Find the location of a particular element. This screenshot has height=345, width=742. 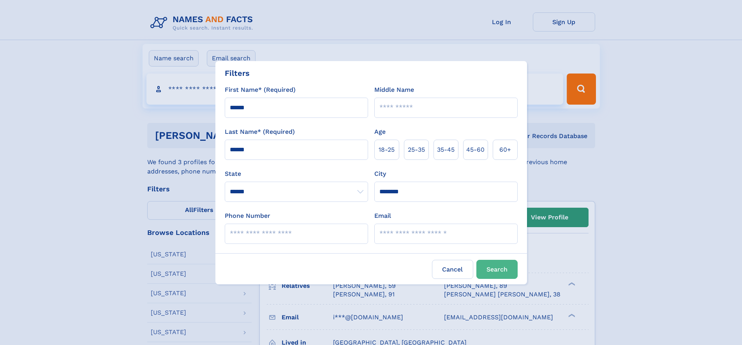

label: City is located at coordinates (380, 174).